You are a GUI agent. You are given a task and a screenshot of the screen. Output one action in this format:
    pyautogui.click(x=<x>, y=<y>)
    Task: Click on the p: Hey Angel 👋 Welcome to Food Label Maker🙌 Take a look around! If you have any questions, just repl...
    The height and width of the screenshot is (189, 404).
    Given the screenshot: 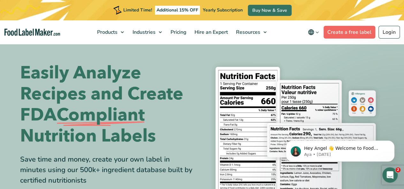 What is the action you would take?
    pyautogui.click(x=69, y=21)
    